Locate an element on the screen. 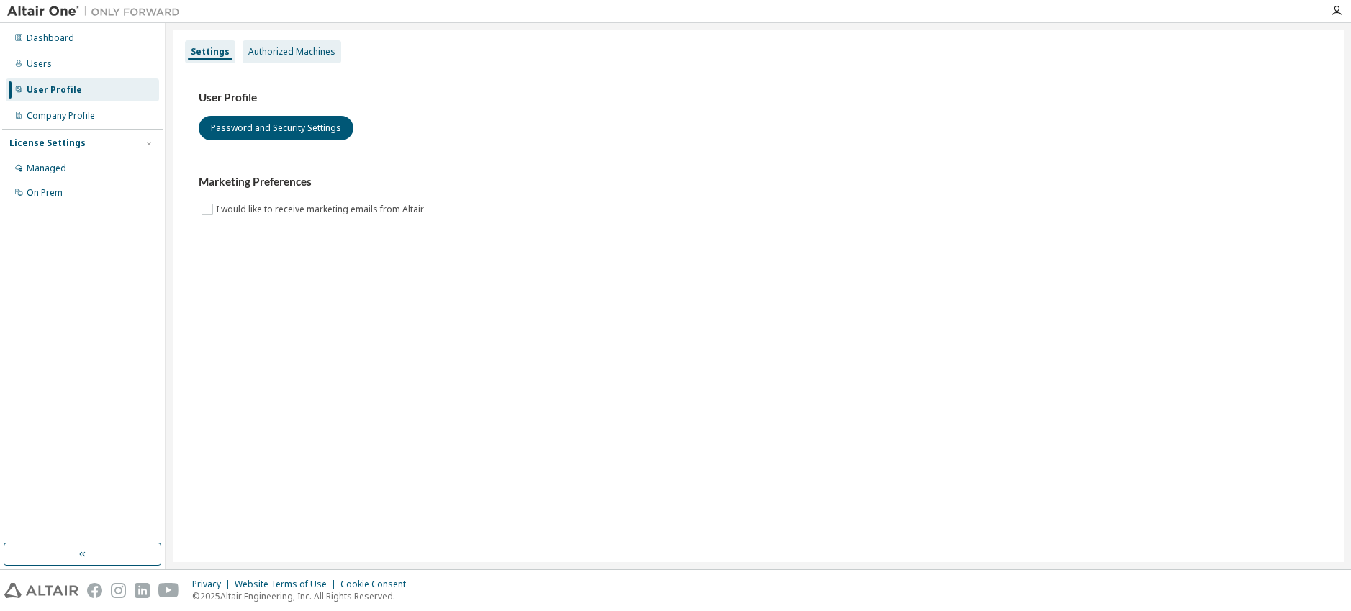 This screenshot has height=611, width=1351. h3: User Profile is located at coordinates (758, 98).